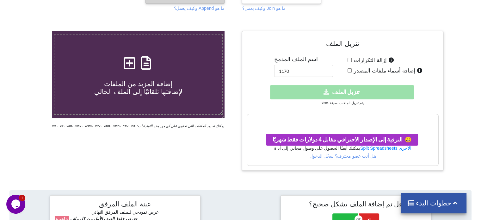 The image size is (481, 220). Describe the element at coordinates (386, 148) in the screenshot. I see `font: Split Spreadsheets الأخرى` at that location.